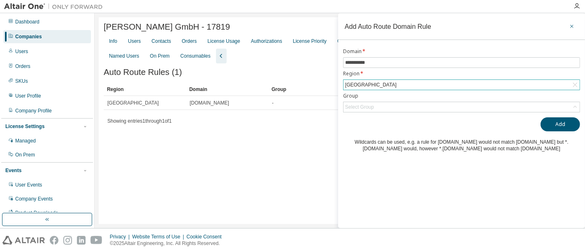 Image resolution: width=585 pixels, height=252 pixels. Describe the element at coordinates (143, 72) in the screenshot. I see `span: Auto Route Rules (1)` at that location.